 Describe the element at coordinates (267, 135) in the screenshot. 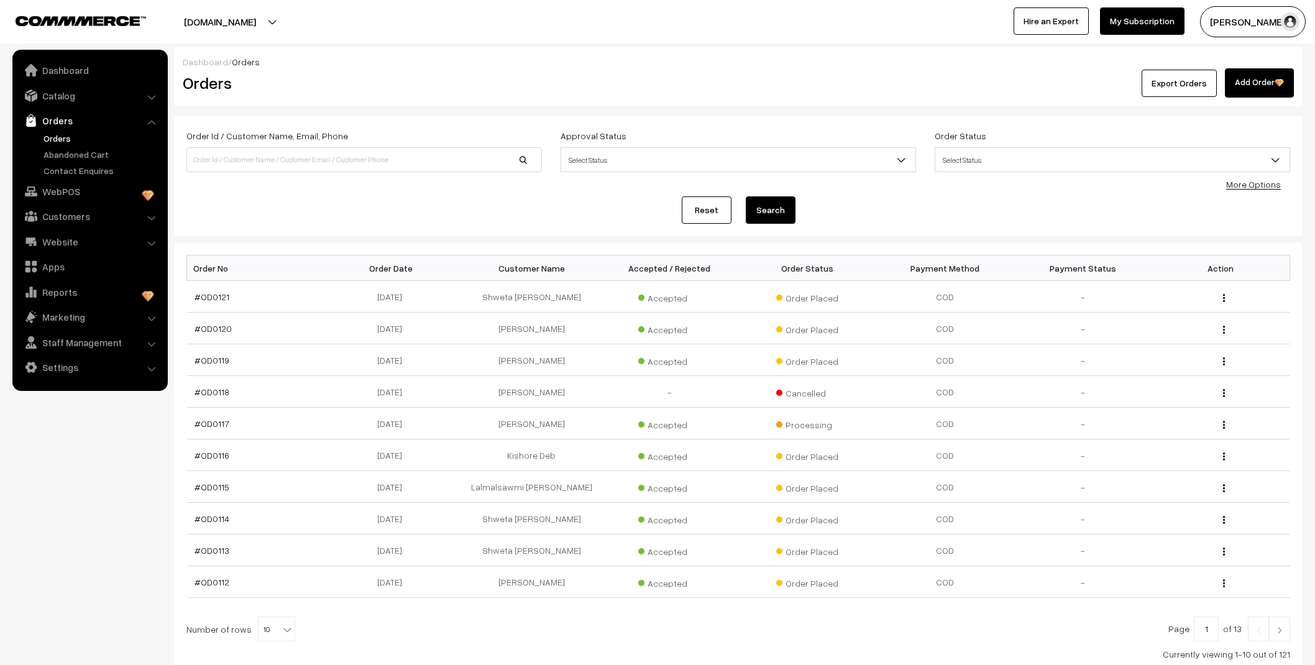

I see `label: Order Id / Customer Name, Email, Phone` at that location.